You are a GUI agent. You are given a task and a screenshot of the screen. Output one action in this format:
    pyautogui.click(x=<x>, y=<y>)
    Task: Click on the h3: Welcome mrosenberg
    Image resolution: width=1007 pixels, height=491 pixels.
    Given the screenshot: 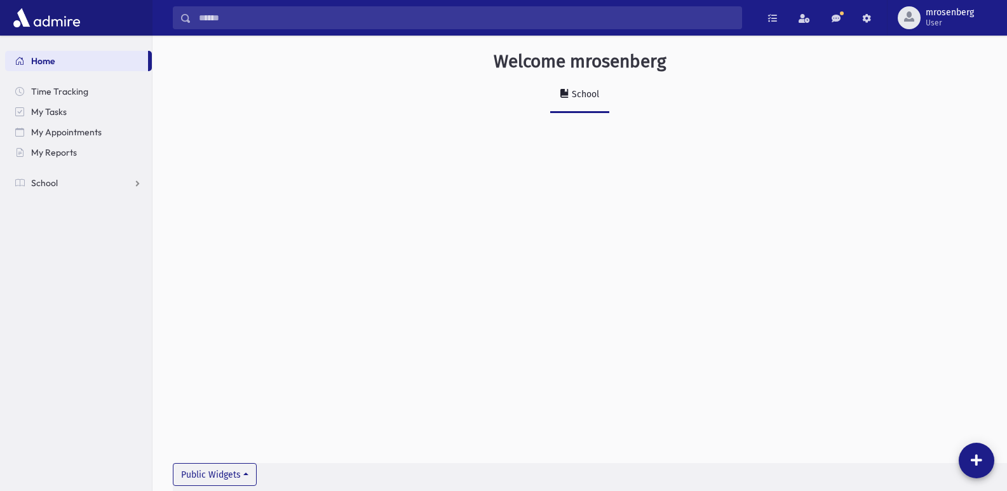 What is the action you would take?
    pyautogui.click(x=580, y=62)
    